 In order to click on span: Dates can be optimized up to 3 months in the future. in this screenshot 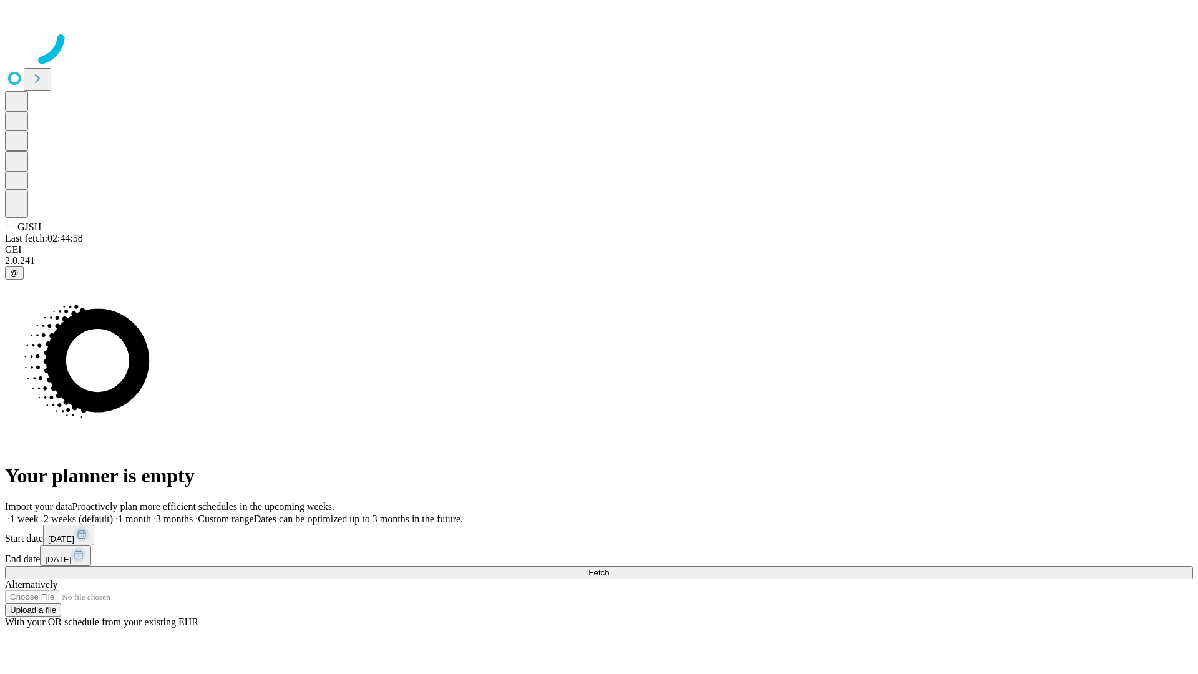, I will do `click(358, 519)`.